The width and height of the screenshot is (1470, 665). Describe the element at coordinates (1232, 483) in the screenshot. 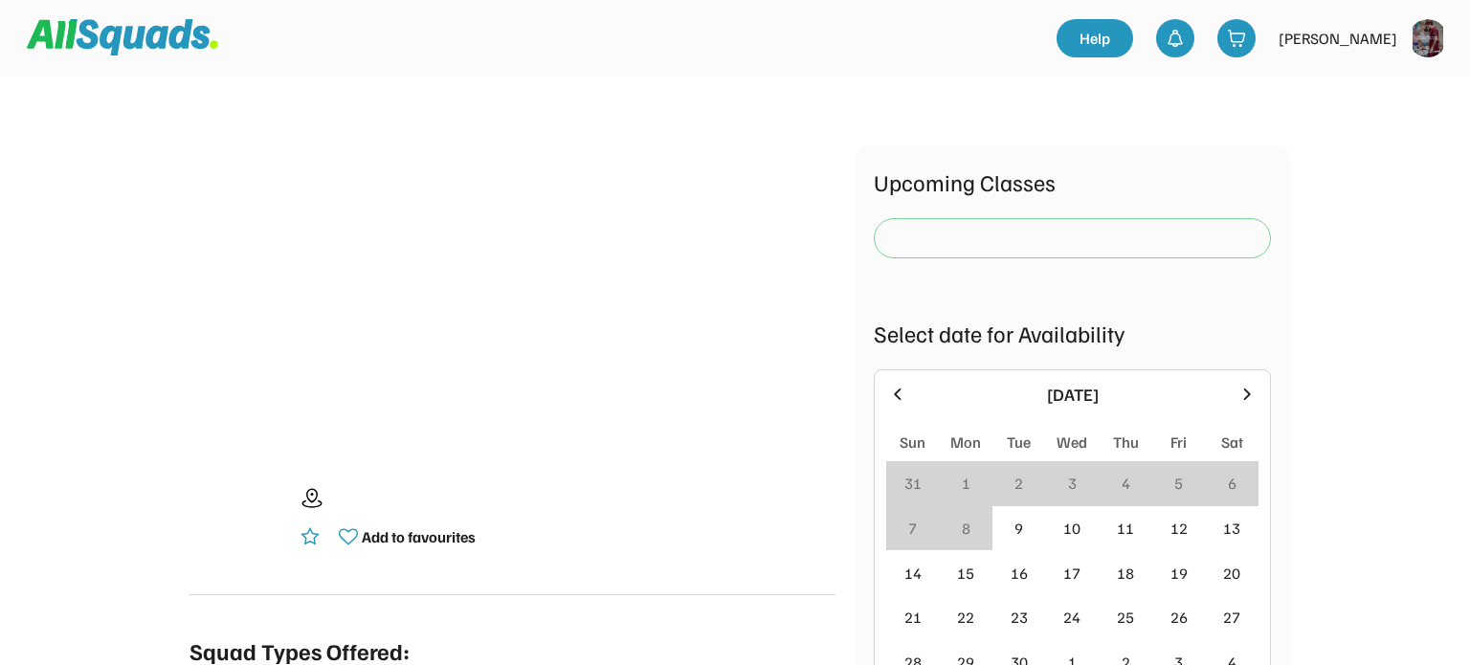

I see `div: 6` at that location.